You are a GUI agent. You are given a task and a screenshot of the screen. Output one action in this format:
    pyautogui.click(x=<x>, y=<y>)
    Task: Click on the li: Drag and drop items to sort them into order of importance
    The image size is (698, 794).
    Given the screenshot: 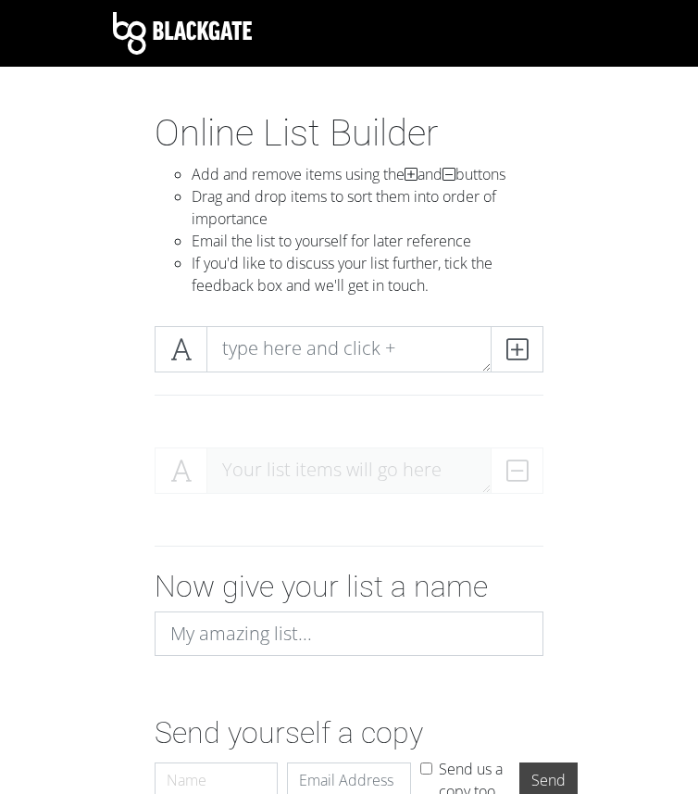 What is the action you would take?
    pyautogui.click(x=368, y=207)
    